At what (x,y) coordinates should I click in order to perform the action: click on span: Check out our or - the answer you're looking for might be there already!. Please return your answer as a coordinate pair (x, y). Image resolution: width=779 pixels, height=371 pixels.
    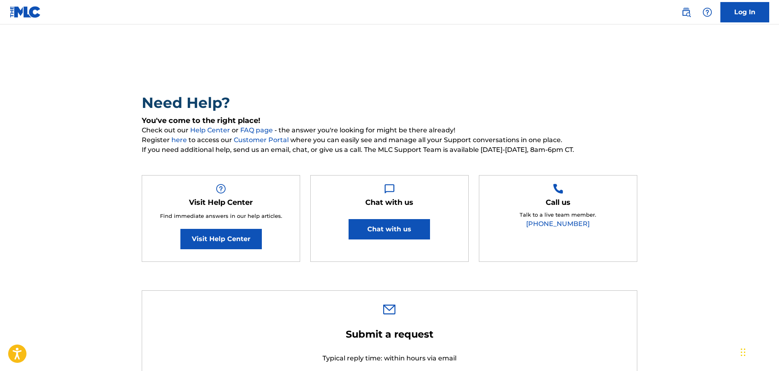
    Looking at the image, I should click on (389, 130).